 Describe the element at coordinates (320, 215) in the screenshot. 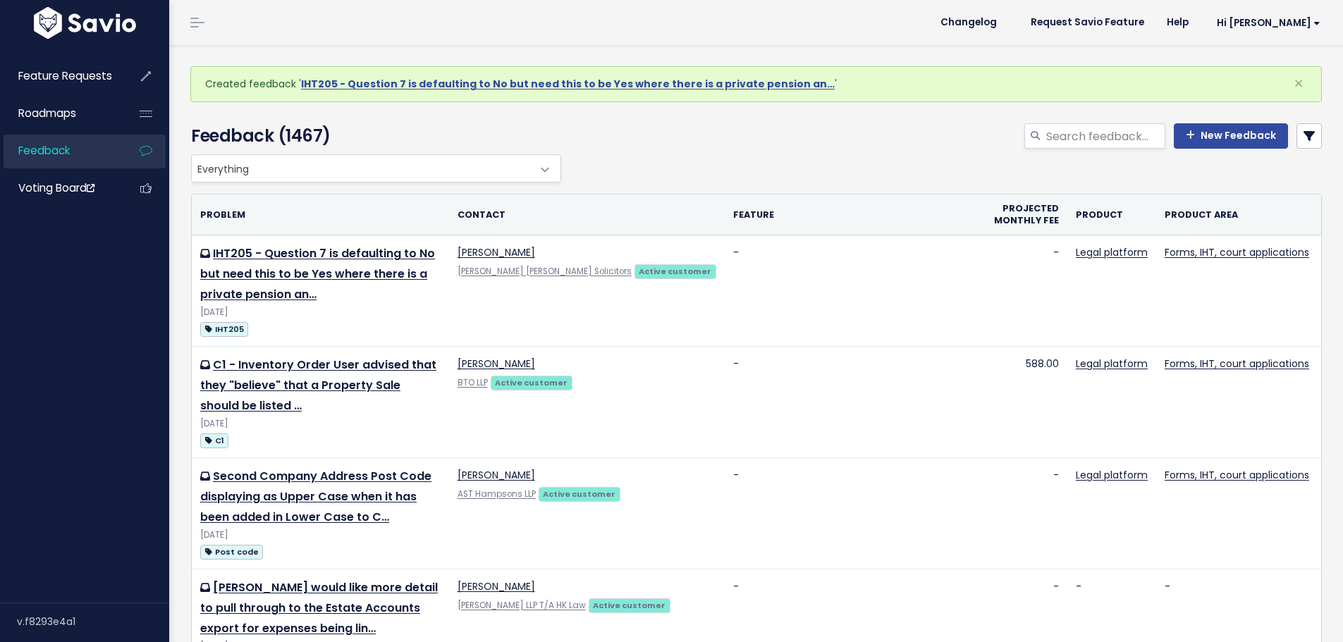

I see `th: Problem` at that location.